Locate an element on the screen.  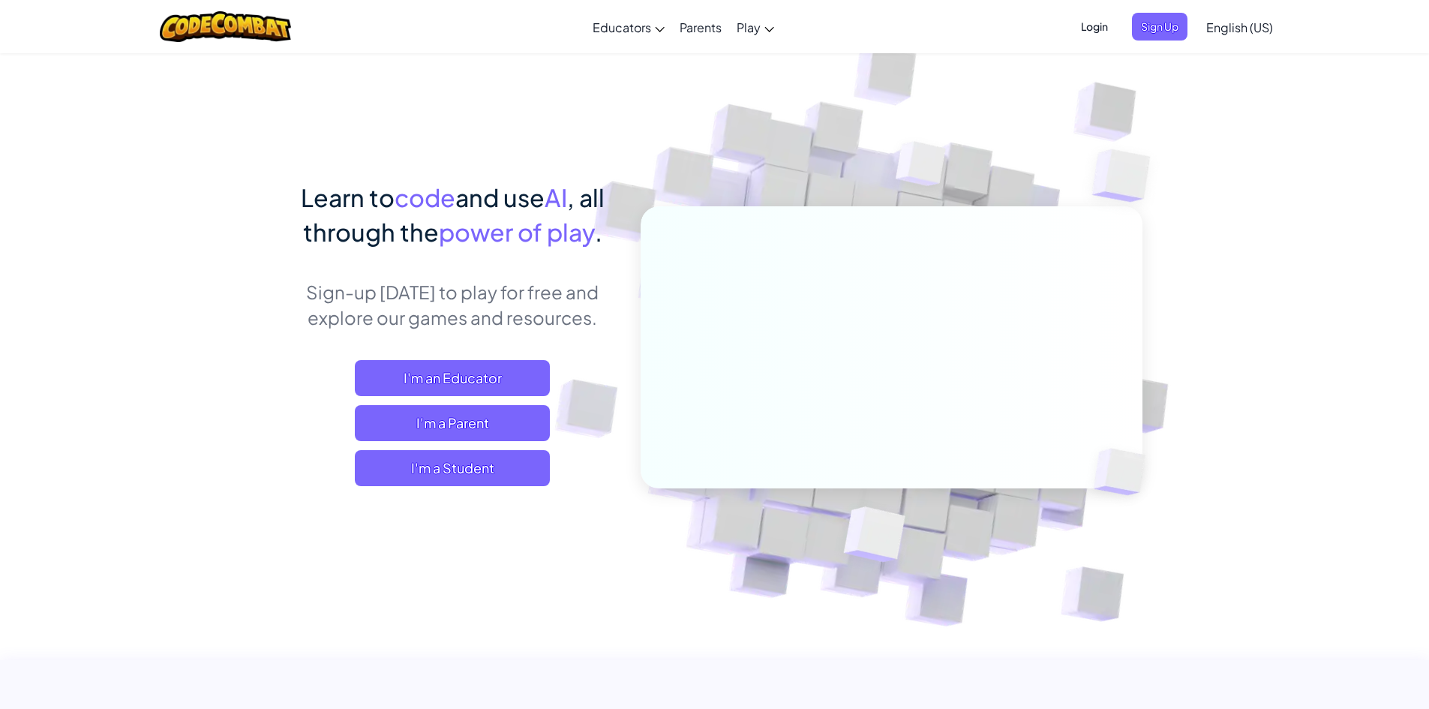
span: Sign Up is located at coordinates (1160, 26).